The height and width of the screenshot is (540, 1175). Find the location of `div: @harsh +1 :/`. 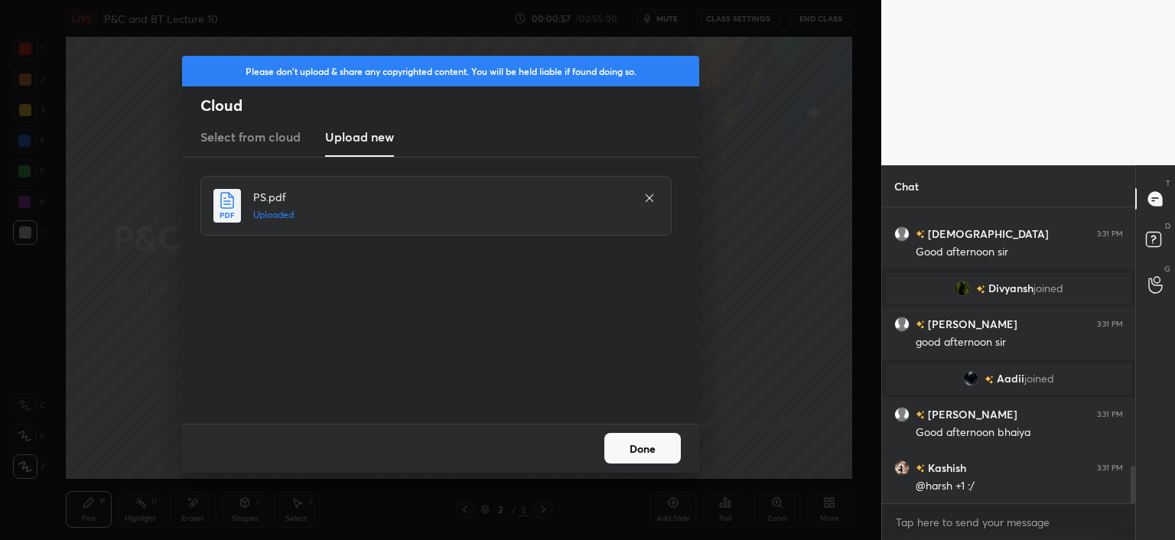

div: @harsh +1 :/ is located at coordinates (1019, 487).